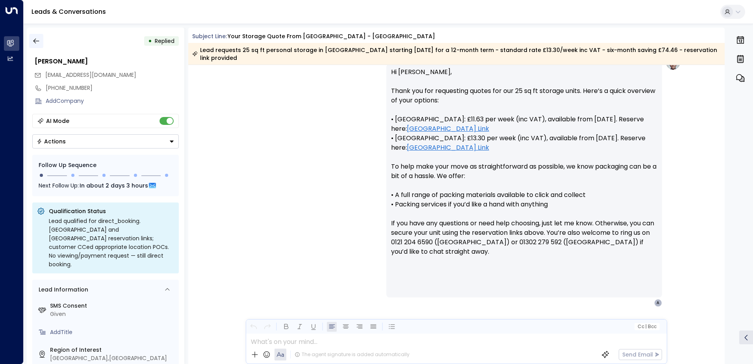 The width and height of the screenshot is (753, 364). What do you see at coordinates (57, 121) in the screenshot?
I see `div: AI Mode` at bounding box center [57, 121].